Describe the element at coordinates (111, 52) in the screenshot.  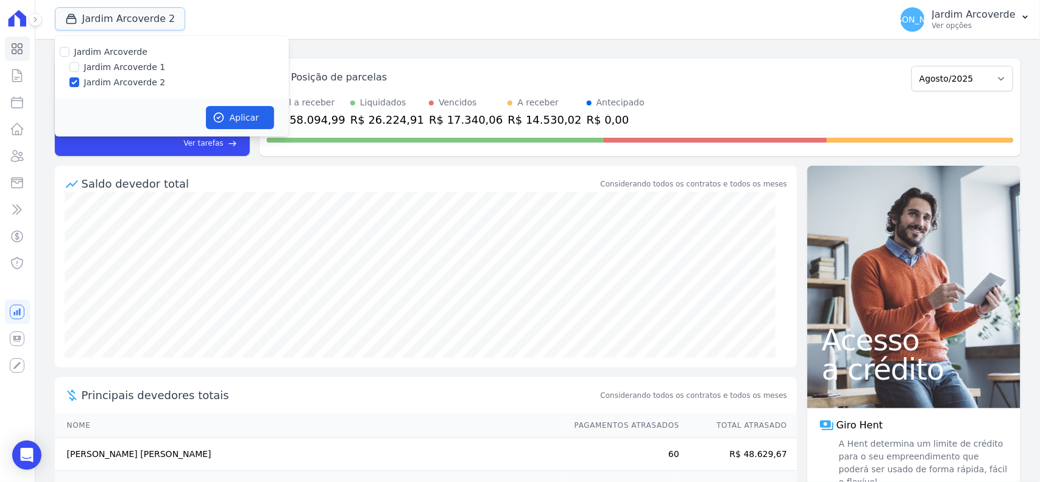
I see `label: Jardim Arcoverde` at that location.